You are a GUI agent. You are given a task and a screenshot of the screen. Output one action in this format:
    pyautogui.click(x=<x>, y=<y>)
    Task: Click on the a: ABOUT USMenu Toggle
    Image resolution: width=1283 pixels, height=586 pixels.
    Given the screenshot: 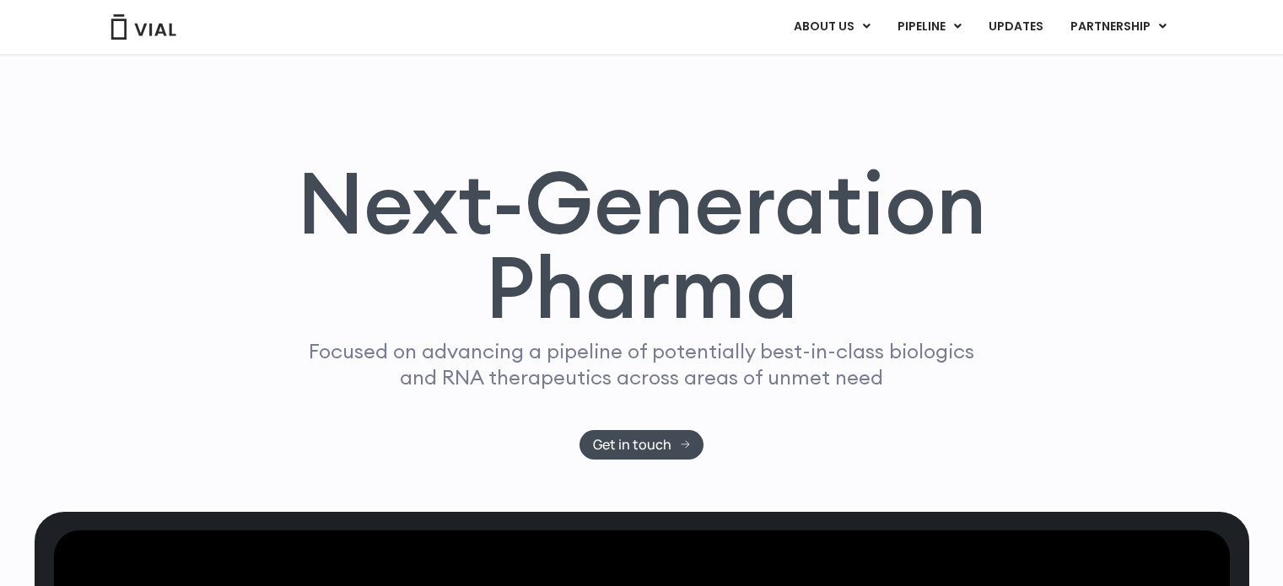 What is the action you would take?
    pyautogui.click(x=832, y=27)
    